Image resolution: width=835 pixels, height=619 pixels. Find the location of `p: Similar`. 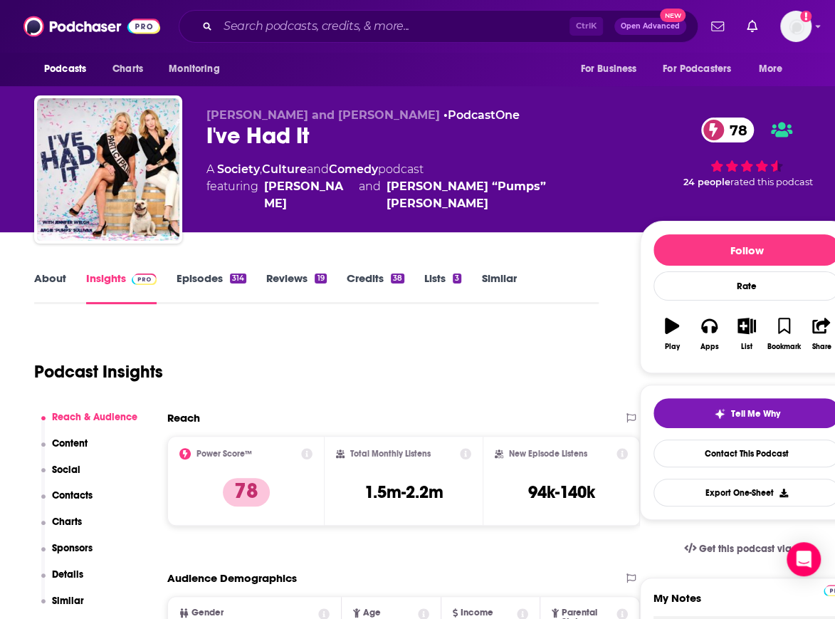

p: Similar is located at coordinates (68, 600).